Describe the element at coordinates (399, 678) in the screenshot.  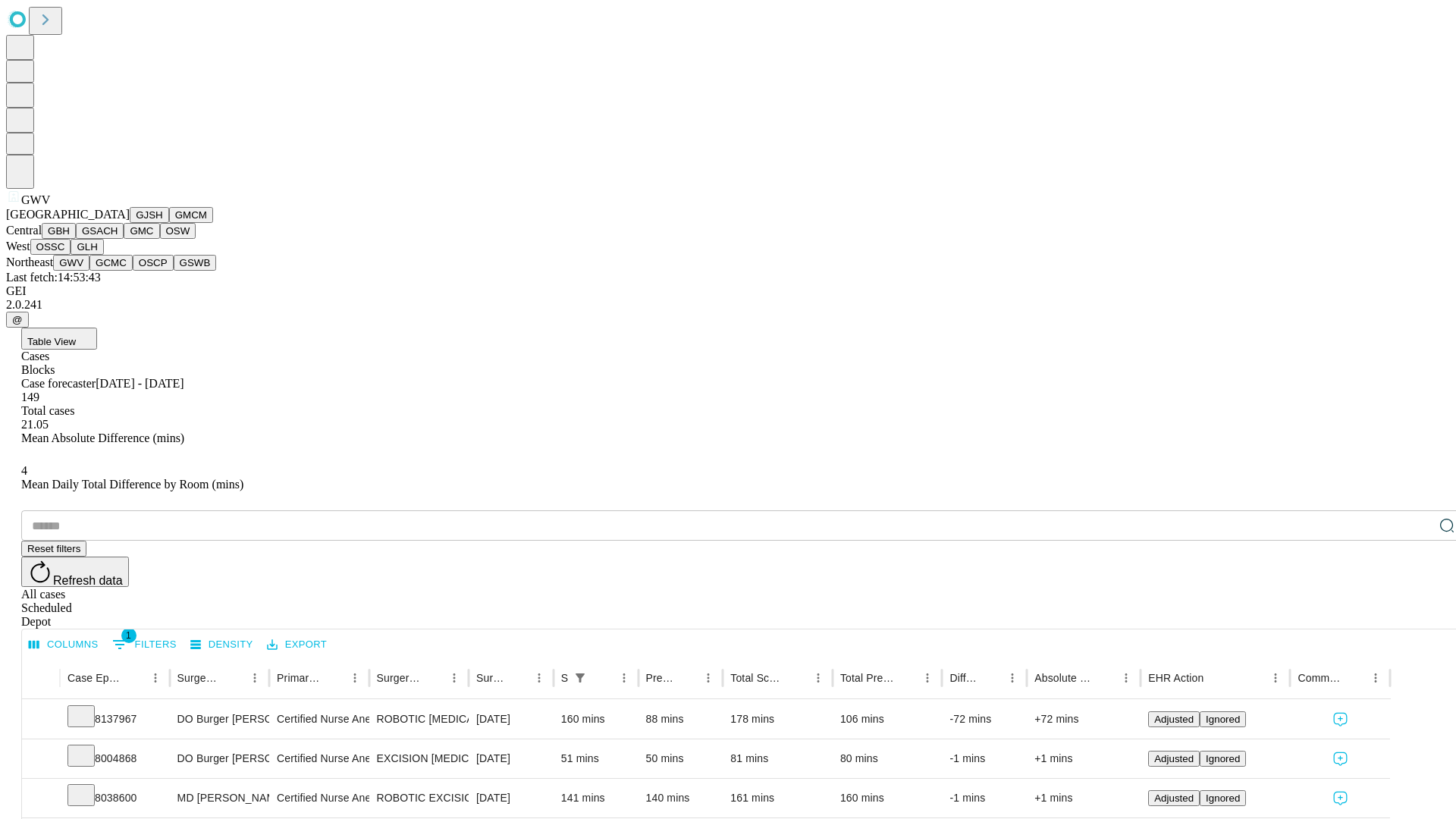
I see `div: Surgery Name` at that location.